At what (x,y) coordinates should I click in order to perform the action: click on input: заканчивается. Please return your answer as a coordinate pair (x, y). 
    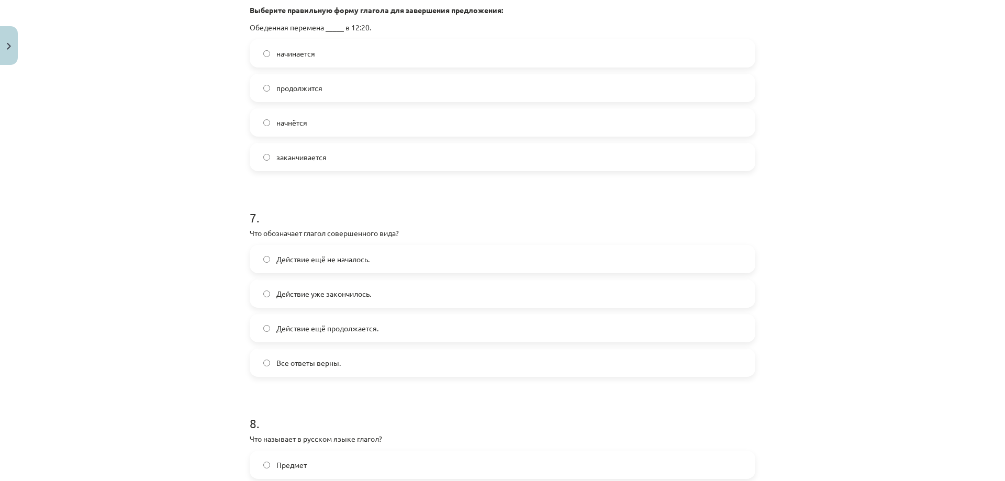
    Looking at the image, I should click on (266, 157).